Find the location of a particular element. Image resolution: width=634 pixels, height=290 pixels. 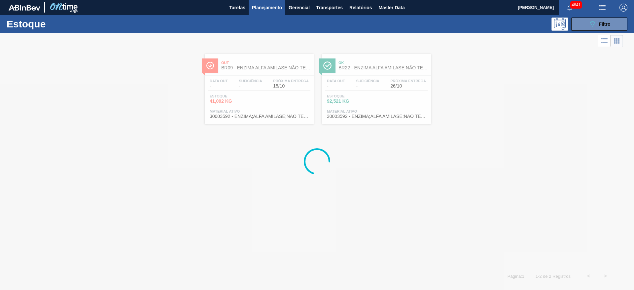

span: Transportes is located at coordinates (329, 8).